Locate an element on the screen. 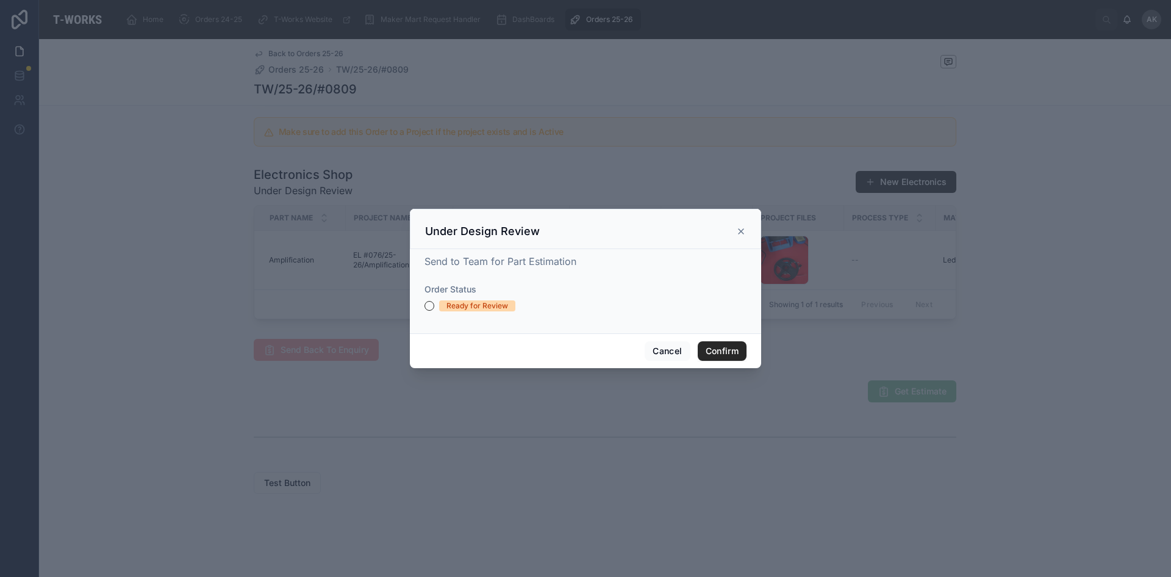  span: Order Status is located at coordinates (450, 289).